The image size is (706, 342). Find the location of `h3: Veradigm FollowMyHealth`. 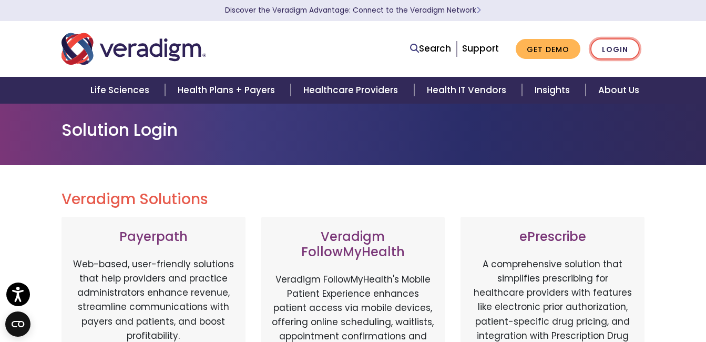

h3: Veradigm FollowMyHealth is located at coordinates (353, 245).